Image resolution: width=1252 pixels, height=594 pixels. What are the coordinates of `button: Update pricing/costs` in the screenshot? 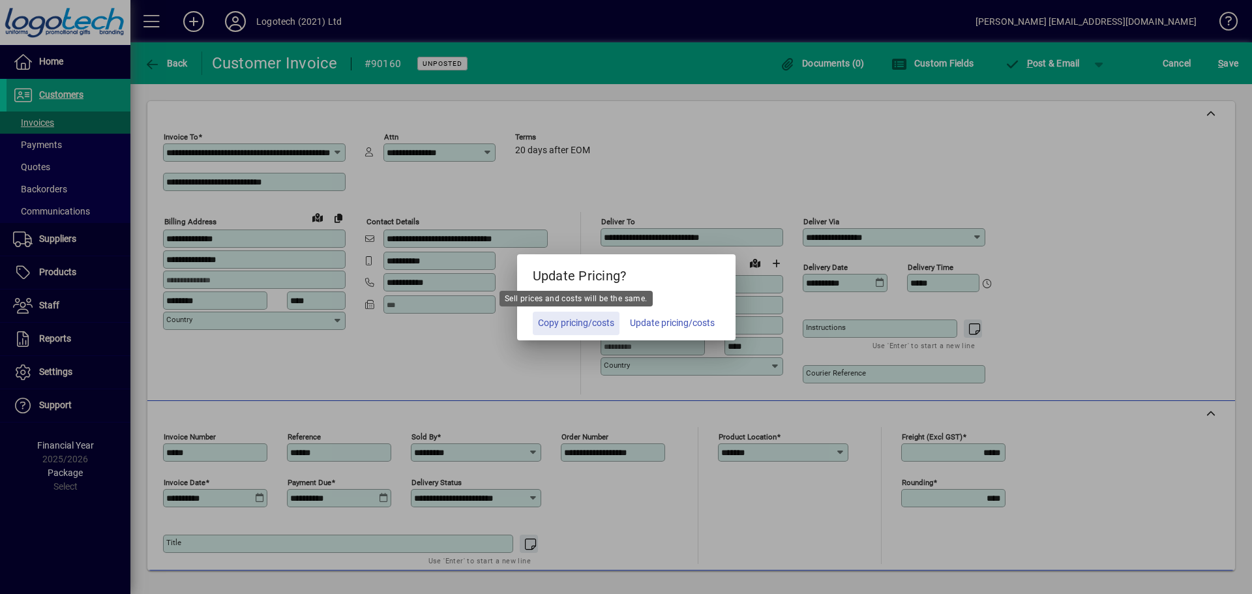 It's located at (672, 324).